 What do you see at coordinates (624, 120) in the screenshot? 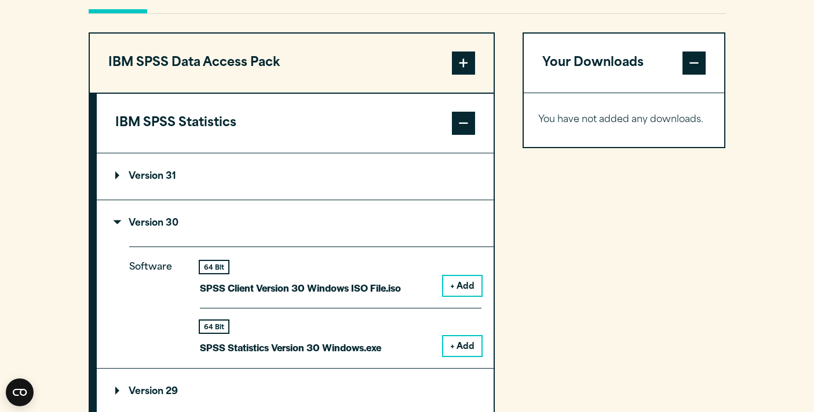
I see `div: Your Downloads` at bounding box center [624, 120].